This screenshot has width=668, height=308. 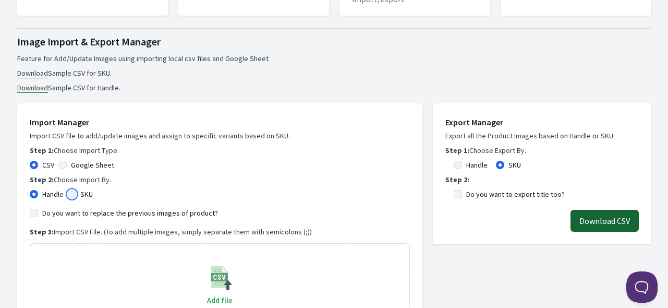 I want to click on h1: Export Manager, so click(x=542, y=122).